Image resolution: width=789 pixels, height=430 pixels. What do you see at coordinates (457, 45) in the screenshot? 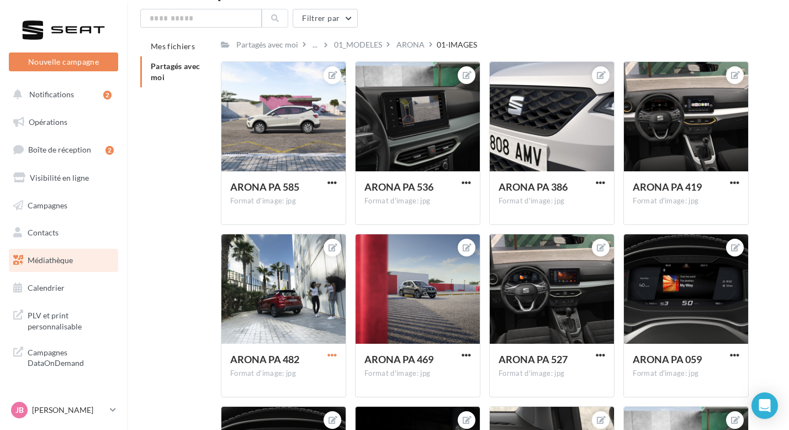
I see `div: 01-IMAGES` at bounding box center [457, 45].